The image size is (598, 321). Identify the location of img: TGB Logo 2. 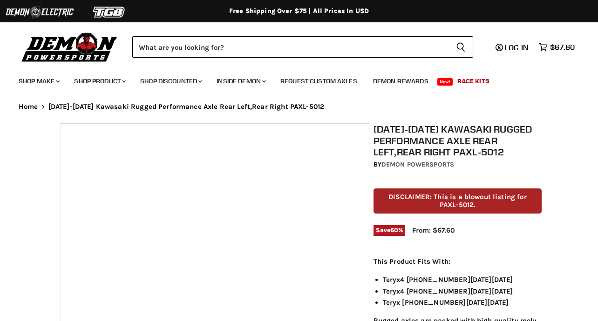
(109, 12).